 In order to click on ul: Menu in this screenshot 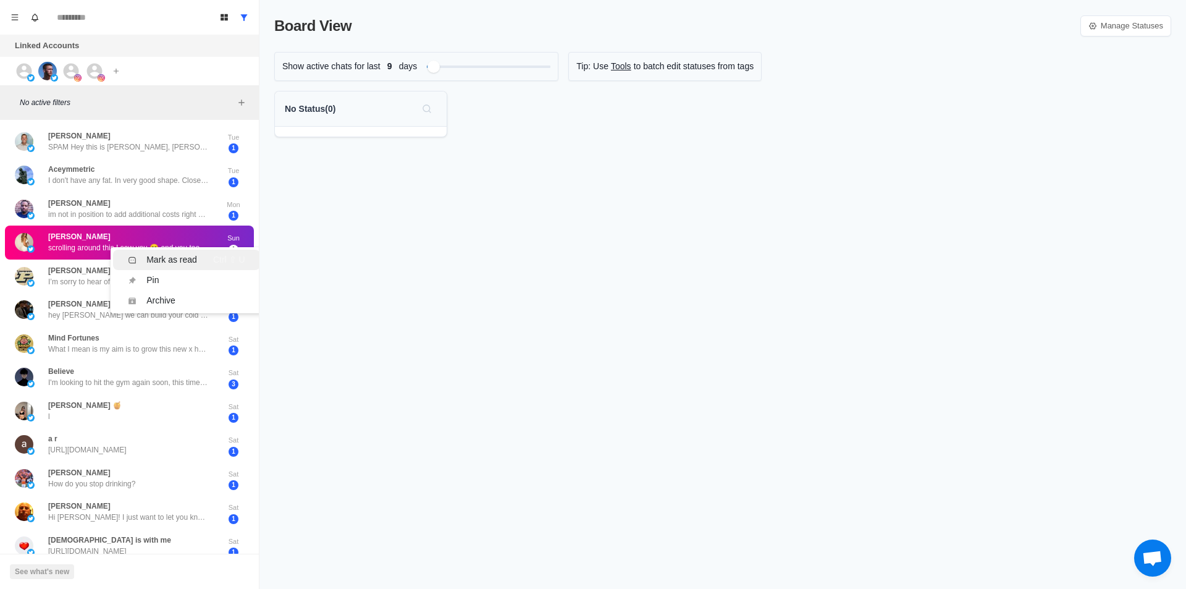, I will do `click(186, 280)`.